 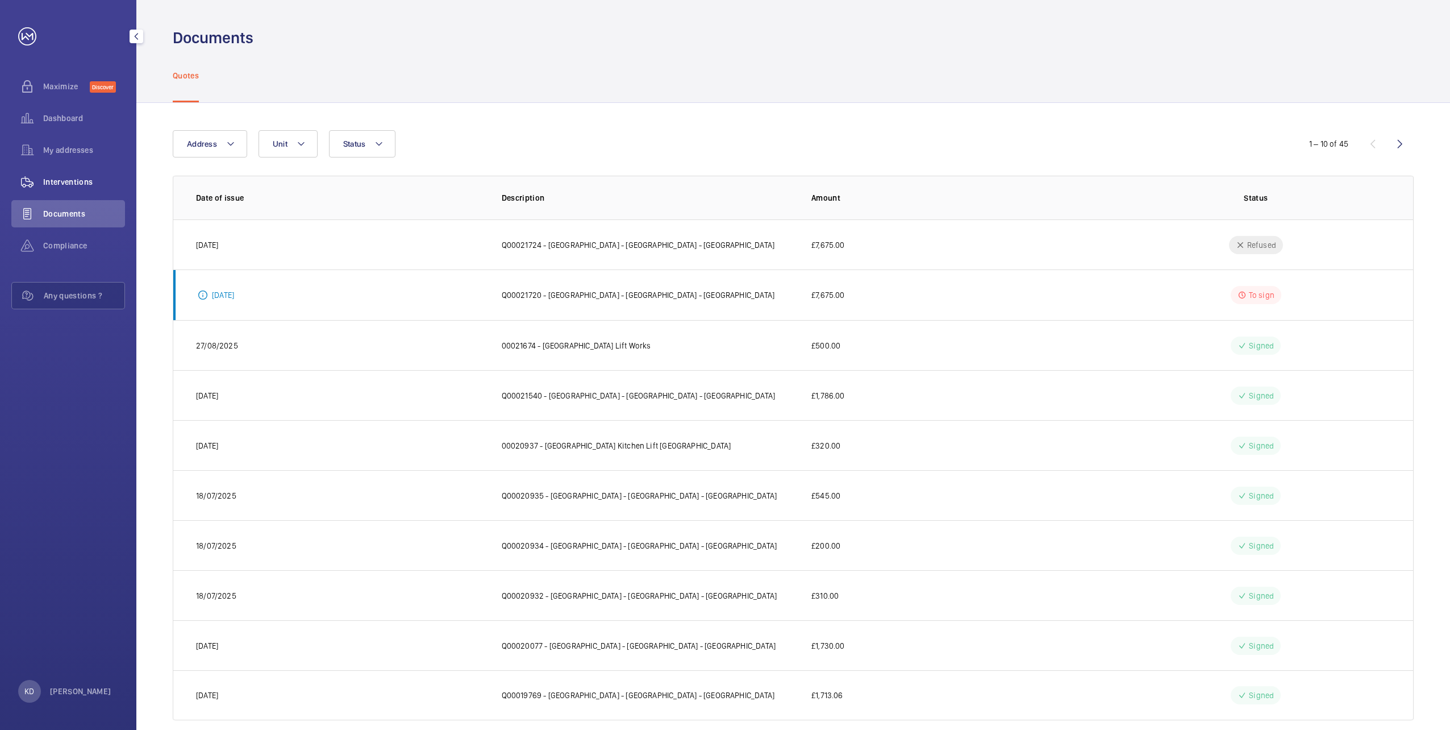 What do you see at coordinates (280, 144) in the screenshot?
I see `span: Unit` at bounding box center [280, 144].